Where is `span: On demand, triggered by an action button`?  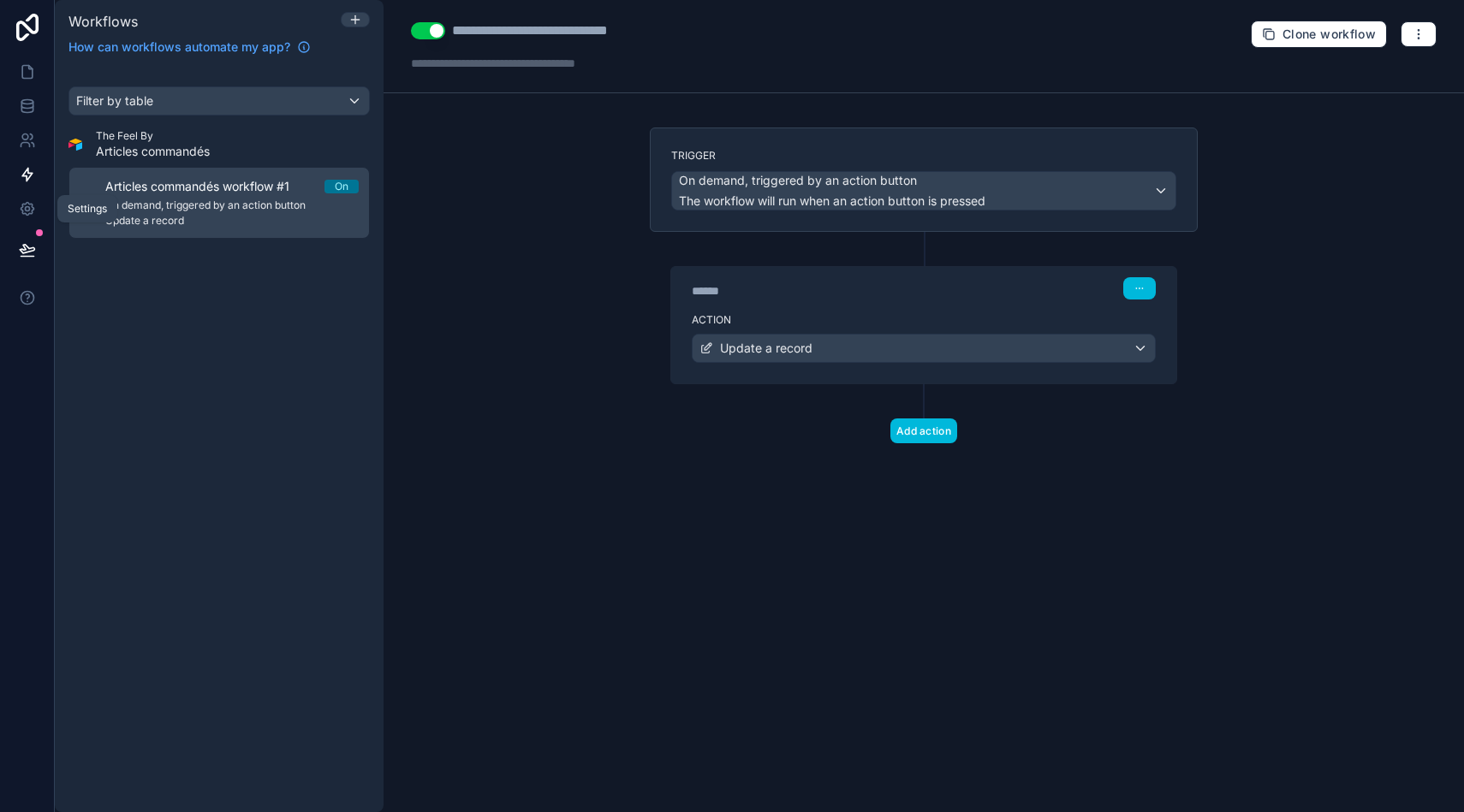
span: On demand, triggered by an action button is located at coordinates (798, 180).